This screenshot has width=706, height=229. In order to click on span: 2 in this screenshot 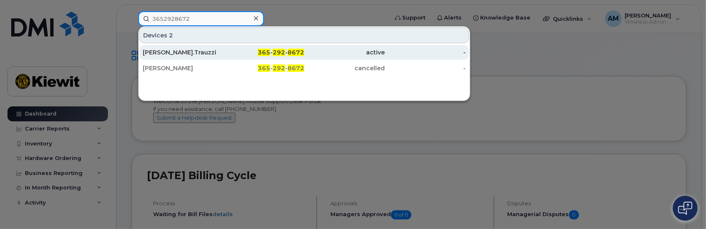, I will do `click(171, 35)`.